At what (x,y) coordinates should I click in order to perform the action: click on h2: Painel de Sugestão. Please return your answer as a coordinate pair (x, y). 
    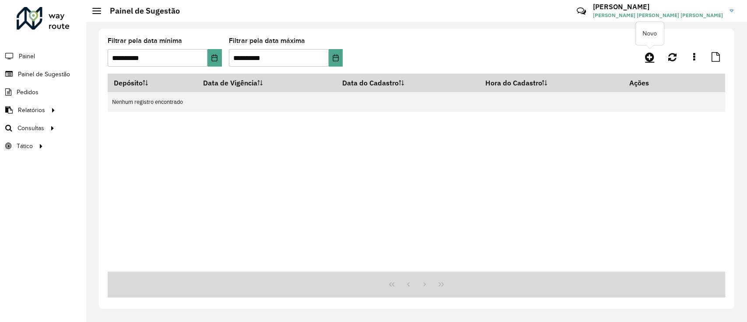
    Looking at the image, I should click on (140, 11).